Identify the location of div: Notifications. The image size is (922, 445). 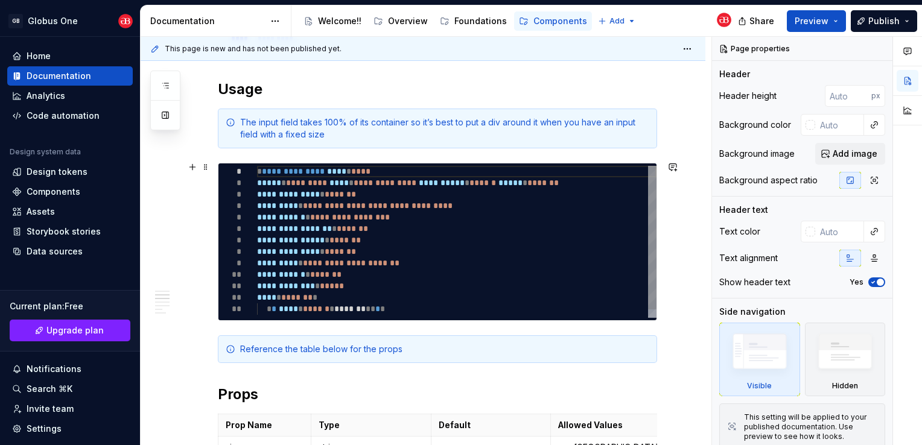
(54, 369).